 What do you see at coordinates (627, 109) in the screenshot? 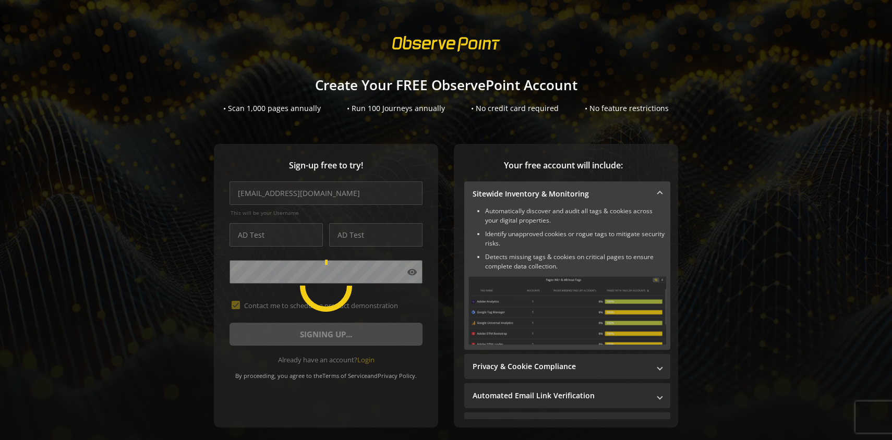
I see `div: • No feature restrictions` at bounding box center [627, 109].